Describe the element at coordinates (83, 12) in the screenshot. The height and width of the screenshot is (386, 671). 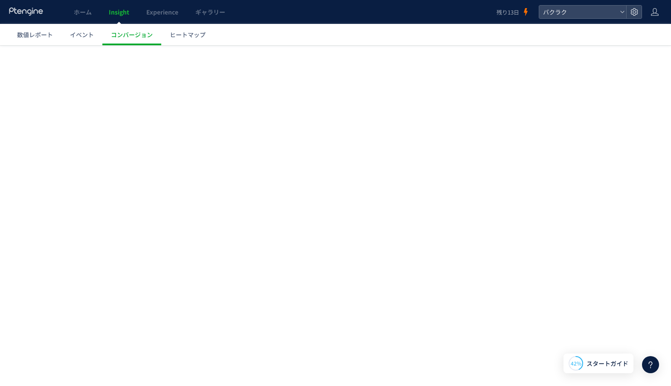
I see `span: ホーム` at that location.